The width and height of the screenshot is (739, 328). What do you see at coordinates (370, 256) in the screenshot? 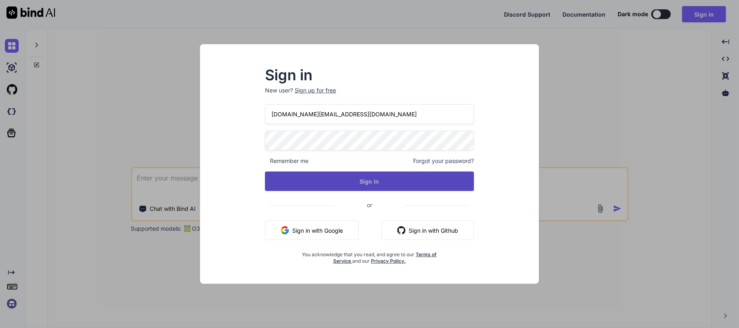
I see `div: You acknowledge that you read, and agree to our and our` at bounding box center [370, 256].